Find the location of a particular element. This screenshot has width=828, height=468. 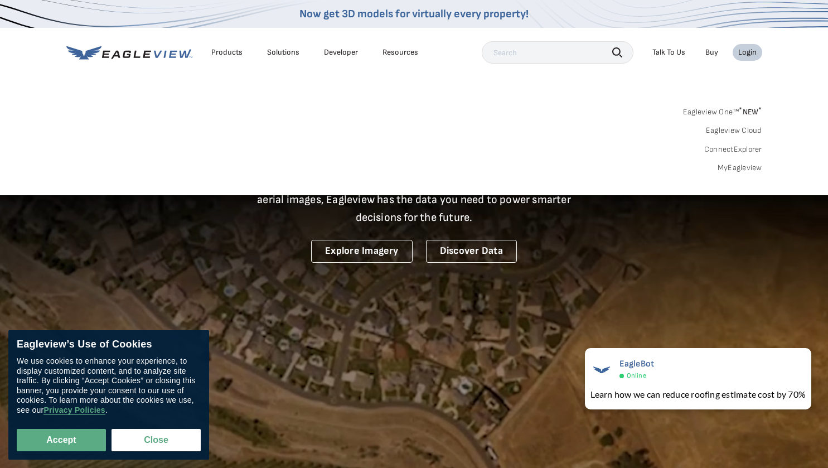

a: Developer is located at coordinates (341, 52).